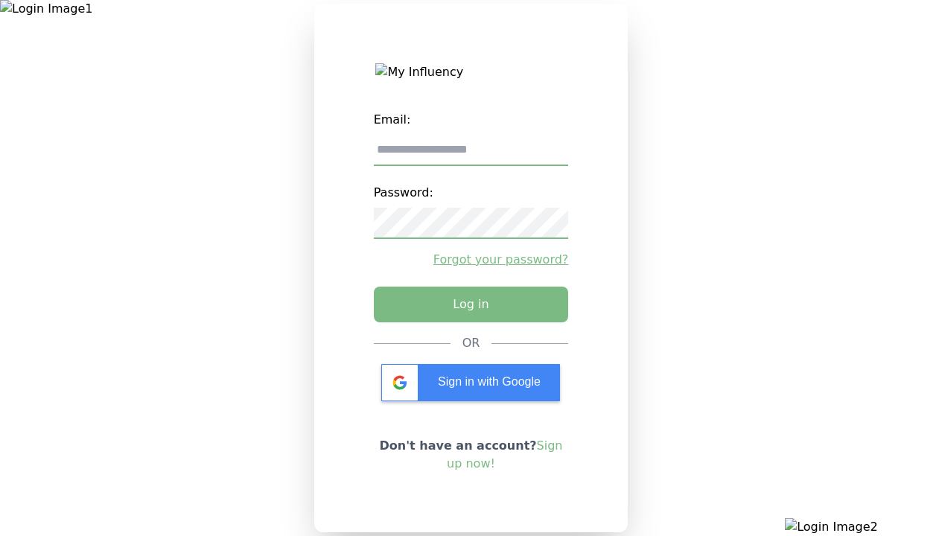 Image resolution: width=942 pixels, height=536 pixels. What do you see at coordinates (471, 72) in the screenshot?
I see `img: My Influency` at bounding box center [471, 72].